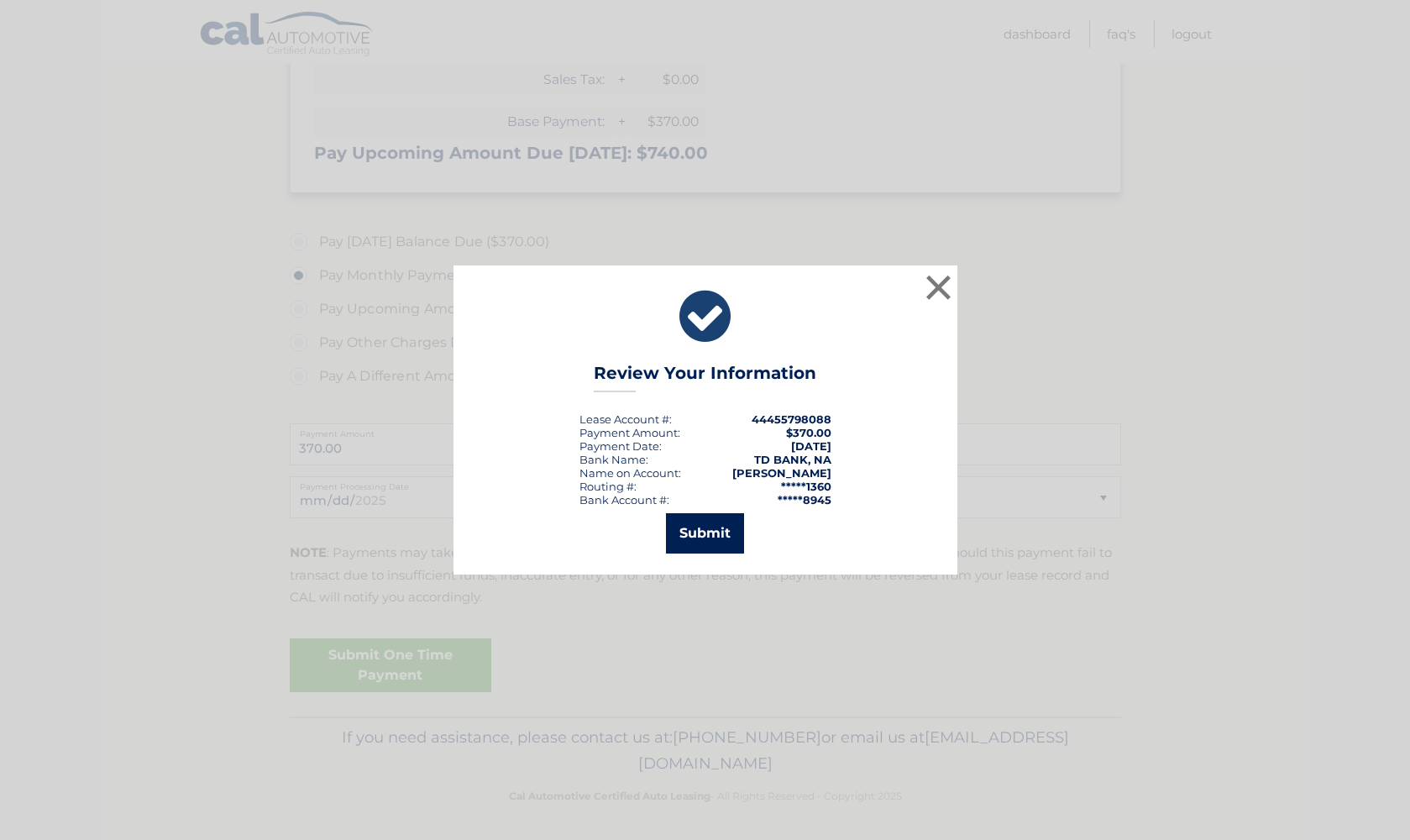 This screenshot has width=1410, height=840. Describe the element at coordinates (793, 459) in the screenshot. I see `strong: TD BANK, NA` at that location.